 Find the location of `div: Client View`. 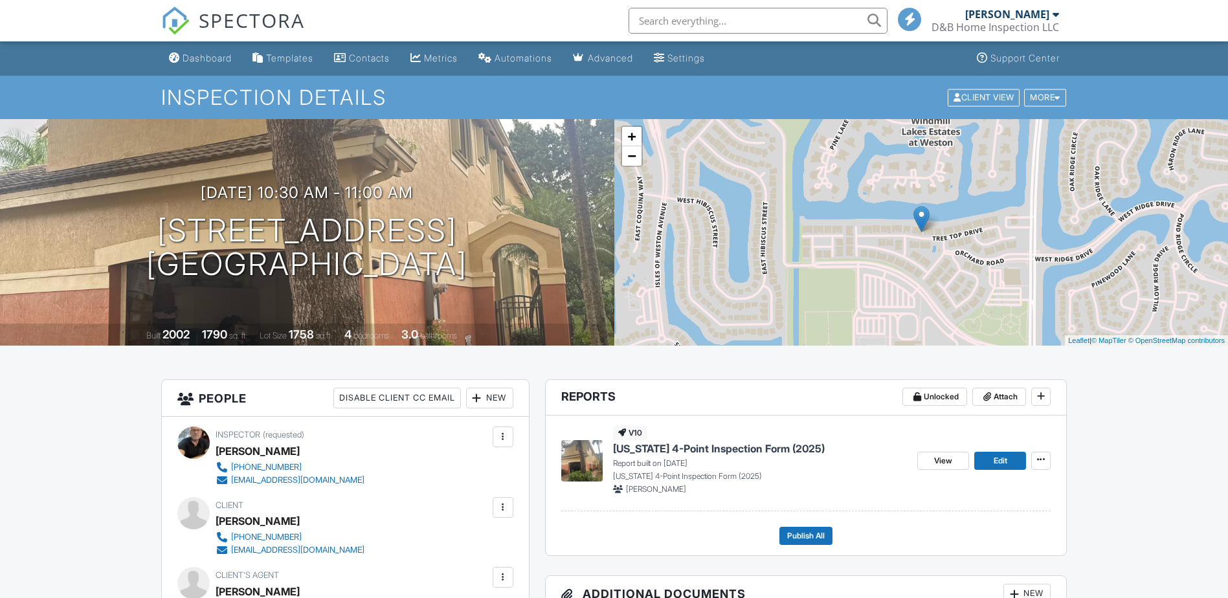

div: Client View is located at coordinates (983, 97).